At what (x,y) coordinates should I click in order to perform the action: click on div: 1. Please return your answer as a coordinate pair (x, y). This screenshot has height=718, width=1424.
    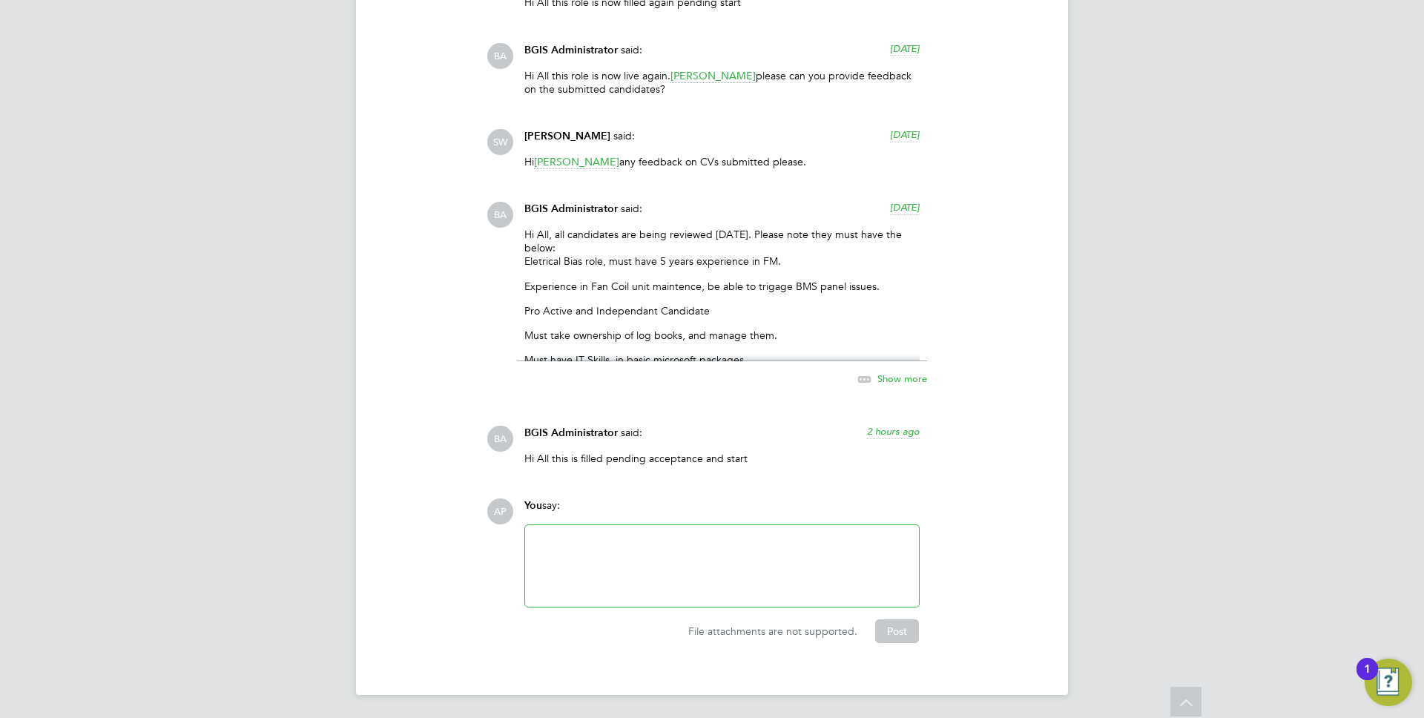
    Looking at the image, I should click on (1366, 678).